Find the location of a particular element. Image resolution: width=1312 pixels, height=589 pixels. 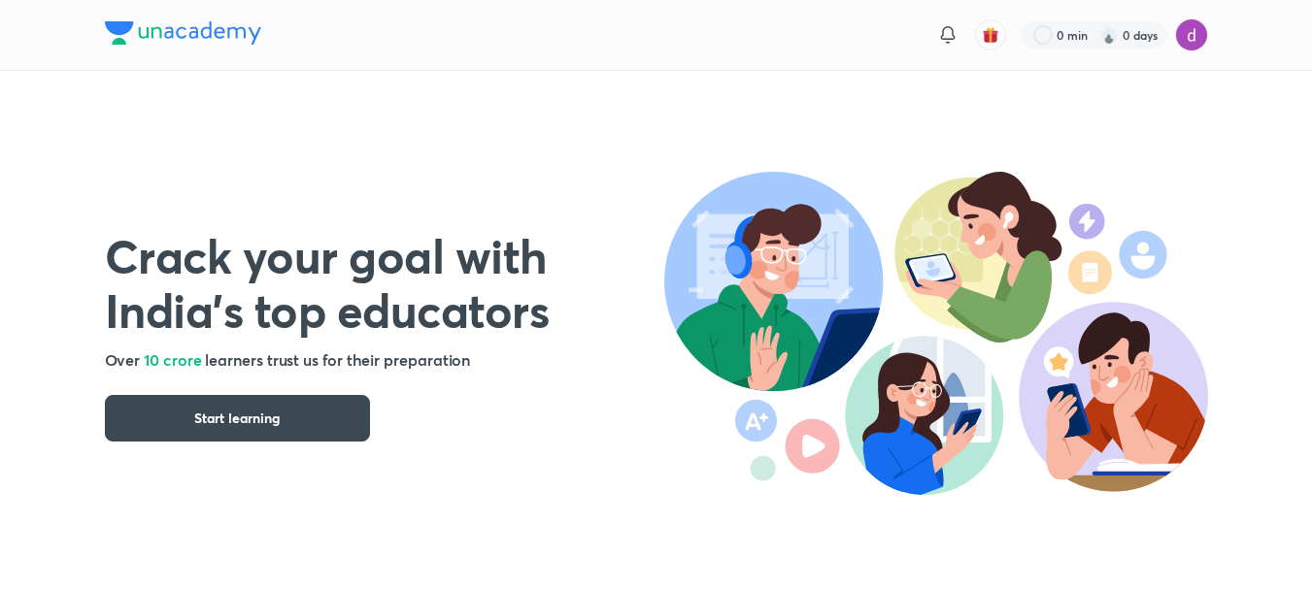

img: header is located at coordinates (936, 333).